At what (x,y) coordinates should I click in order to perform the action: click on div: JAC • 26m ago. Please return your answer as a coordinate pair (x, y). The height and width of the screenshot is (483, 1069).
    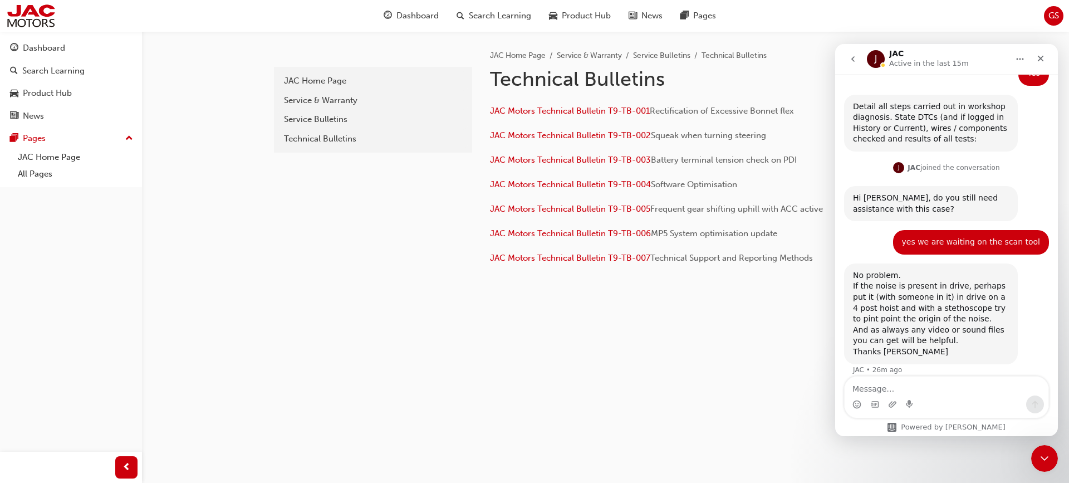
    Looking at the image, I should click on (42, 326).